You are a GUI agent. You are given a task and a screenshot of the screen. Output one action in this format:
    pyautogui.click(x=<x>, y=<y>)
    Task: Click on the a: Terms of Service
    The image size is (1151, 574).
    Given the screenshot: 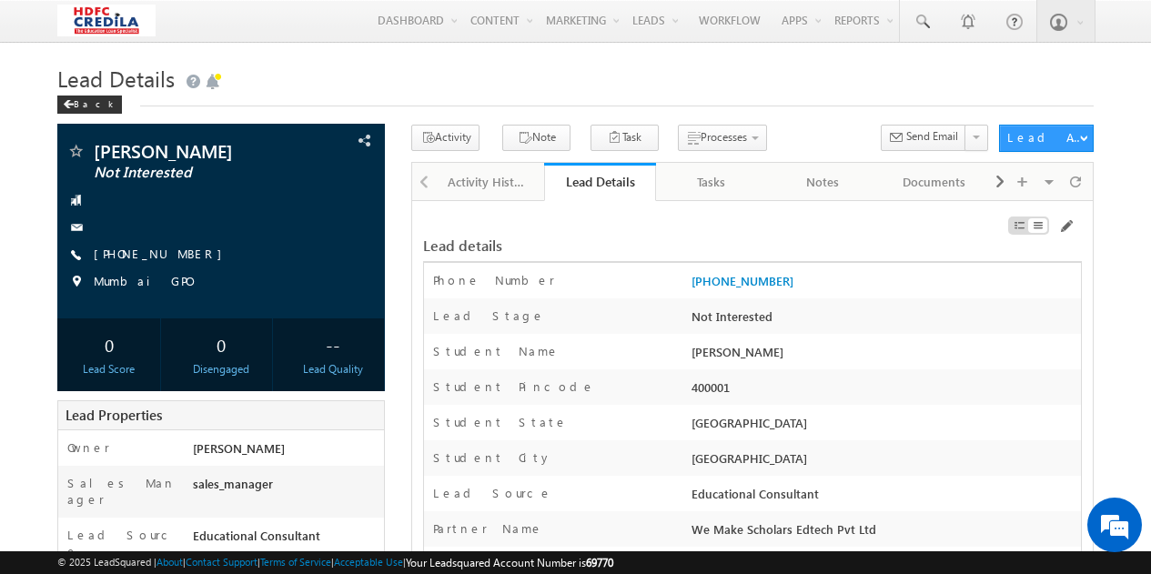 What is the action you would take?
    pyautogui.click(x=296, y=561)
    